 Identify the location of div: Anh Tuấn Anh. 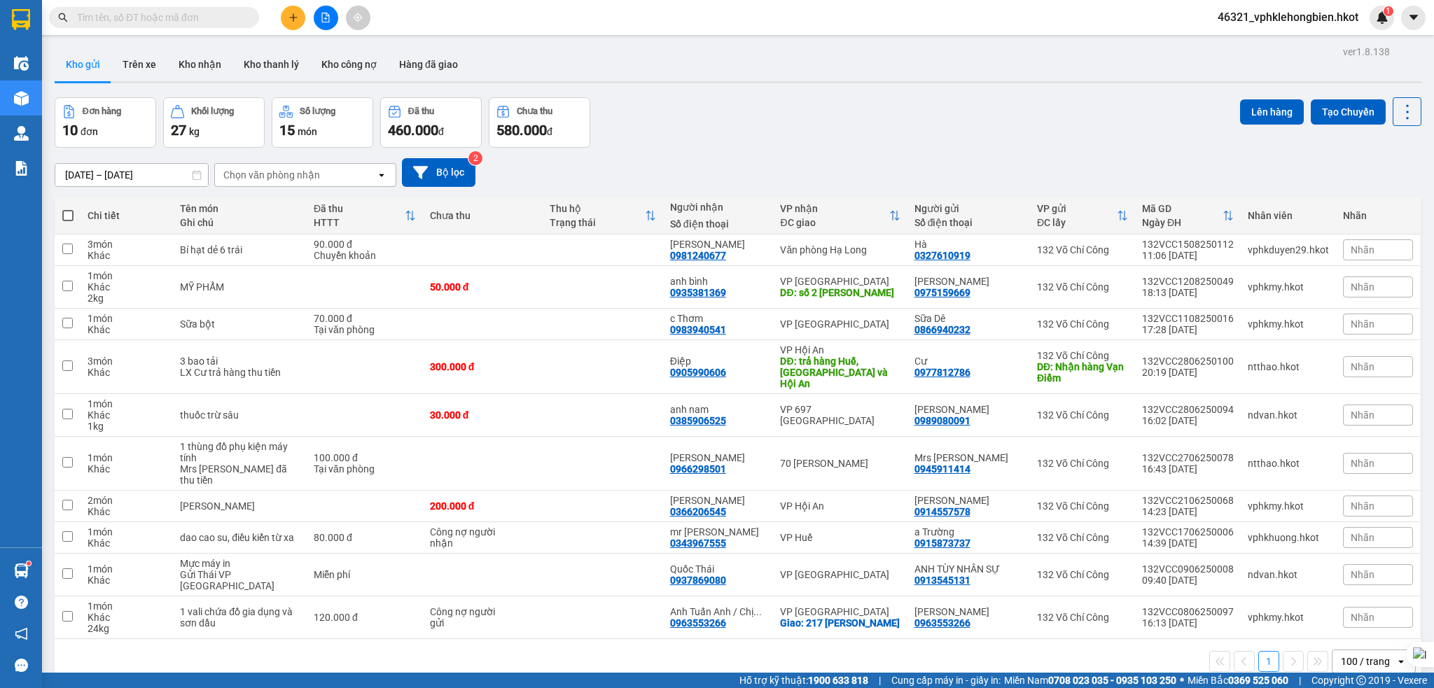
(969, 612).